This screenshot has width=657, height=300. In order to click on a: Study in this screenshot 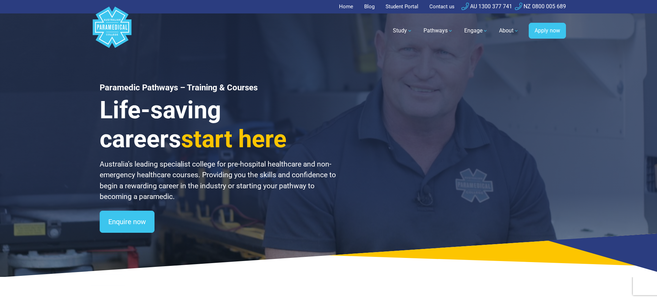, I will do `click(402, 31)`.